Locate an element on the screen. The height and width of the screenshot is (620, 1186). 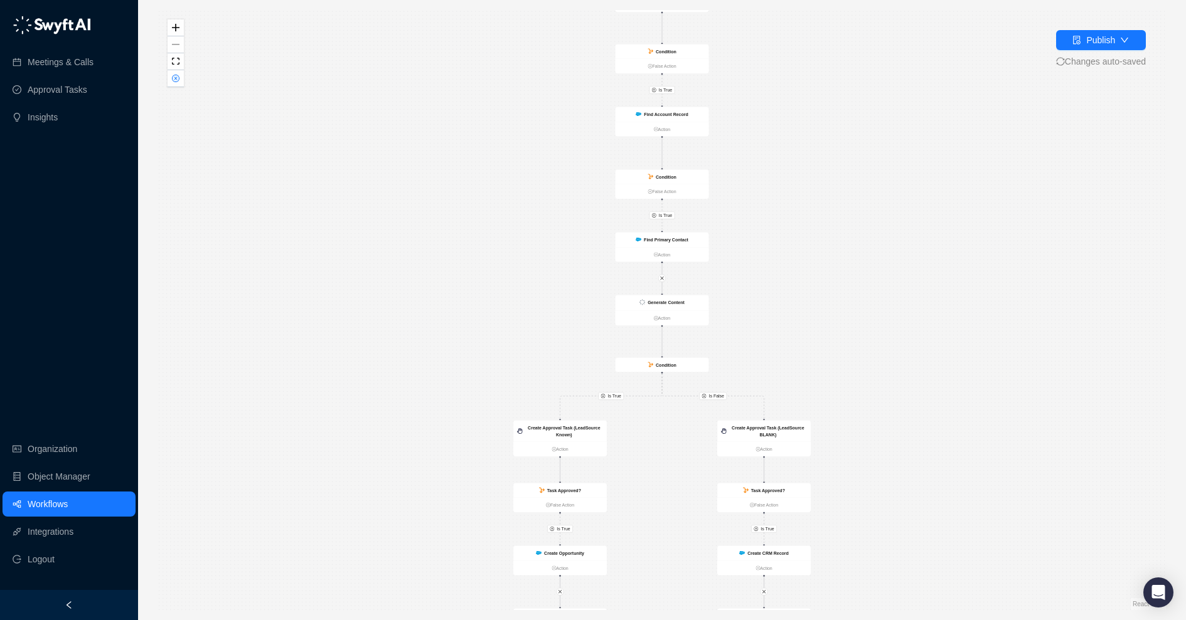
a: Meetings & Calls is located at coordinates (60, 62).